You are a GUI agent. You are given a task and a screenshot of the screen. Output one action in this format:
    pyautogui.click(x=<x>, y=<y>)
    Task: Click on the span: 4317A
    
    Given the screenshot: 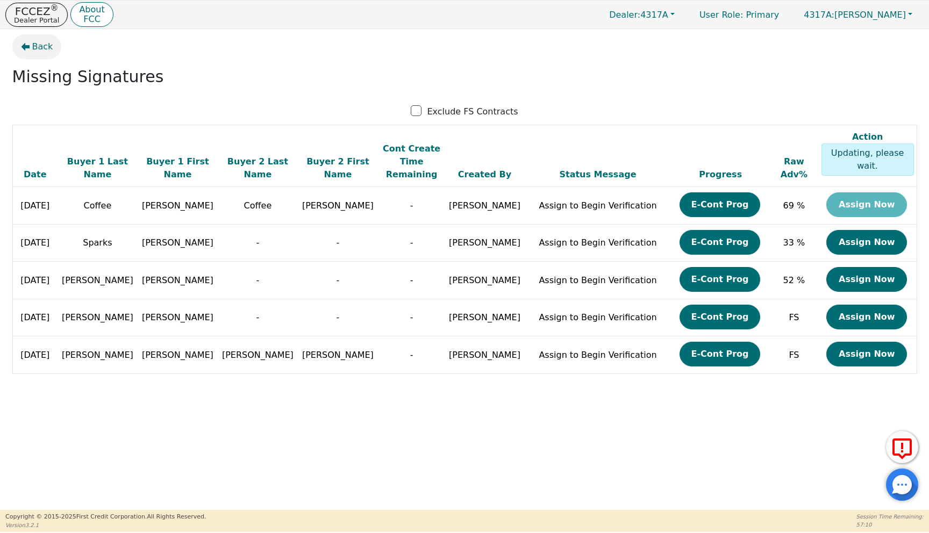 What is the action you would take?
    pyautogui.click(x=638, y=15)
    